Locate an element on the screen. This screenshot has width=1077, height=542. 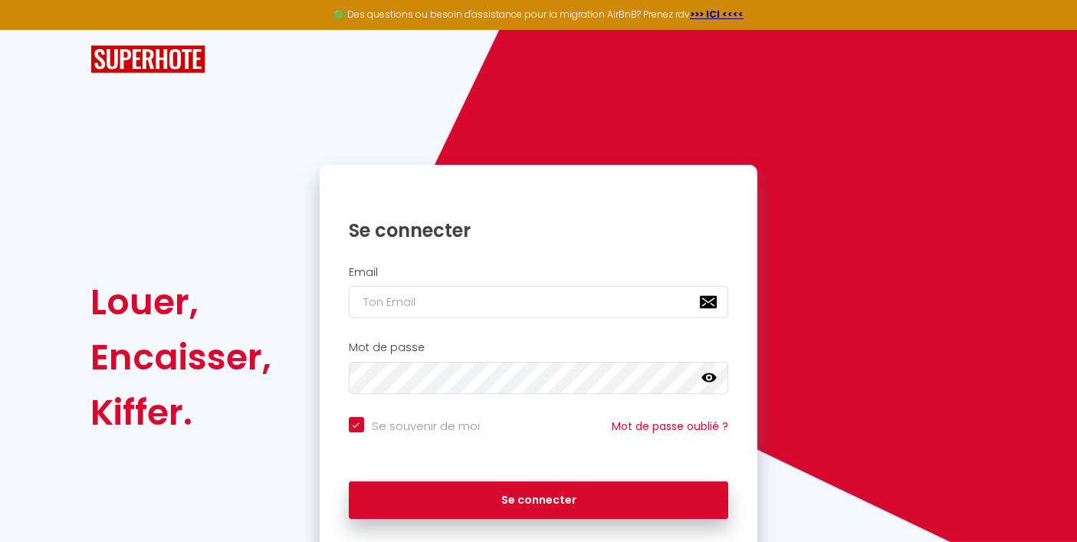
h2: Mot de passe is located at coordinates (539, 347).